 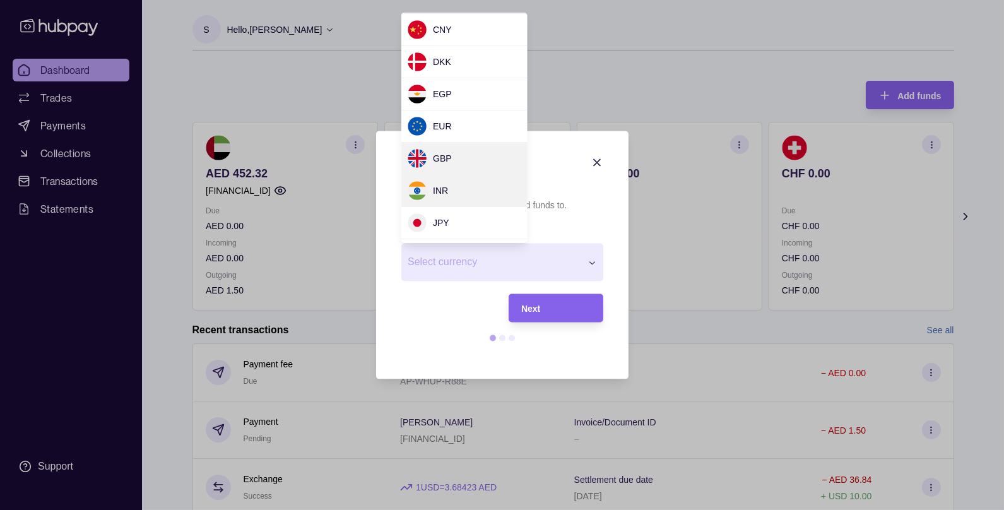 What do you see at coordinates (441, 223) in the screenshot?
I see `span: JPY` at bounding box center [441, 223].